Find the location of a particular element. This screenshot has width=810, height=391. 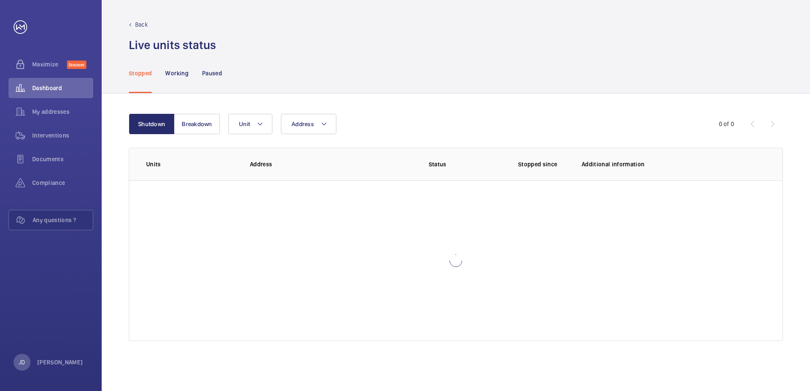

p: Status is located at coordinates (437, 164).